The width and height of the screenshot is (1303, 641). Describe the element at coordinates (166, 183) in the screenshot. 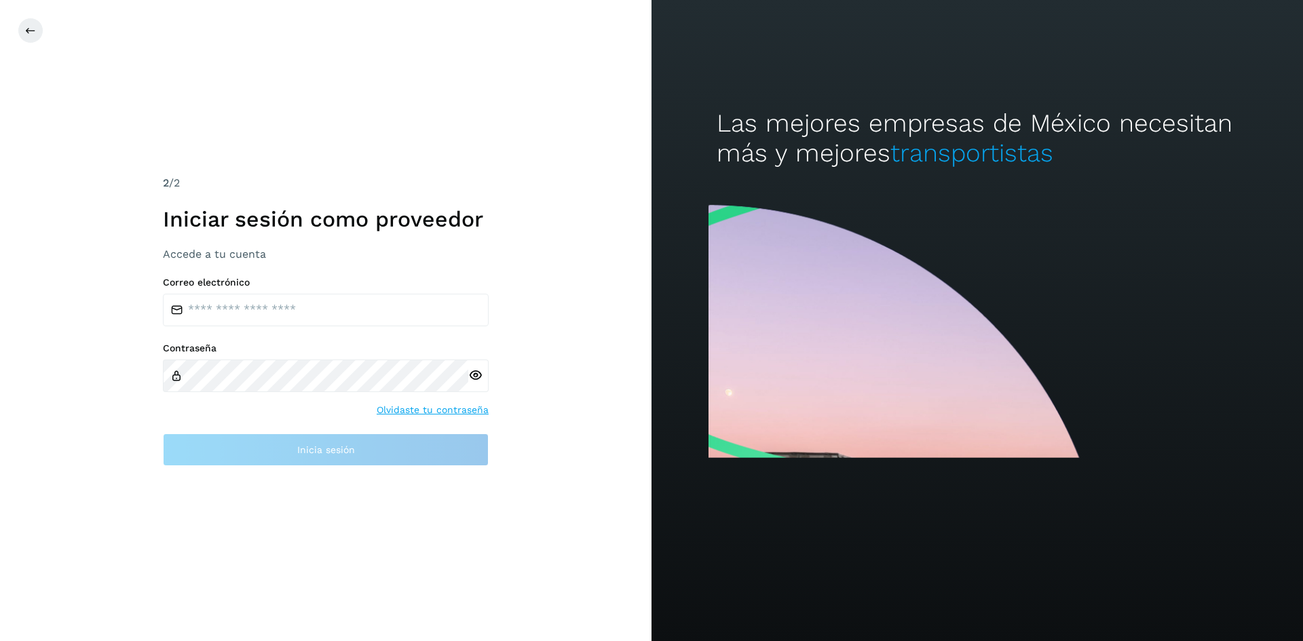

I see `span: 2` at that location.